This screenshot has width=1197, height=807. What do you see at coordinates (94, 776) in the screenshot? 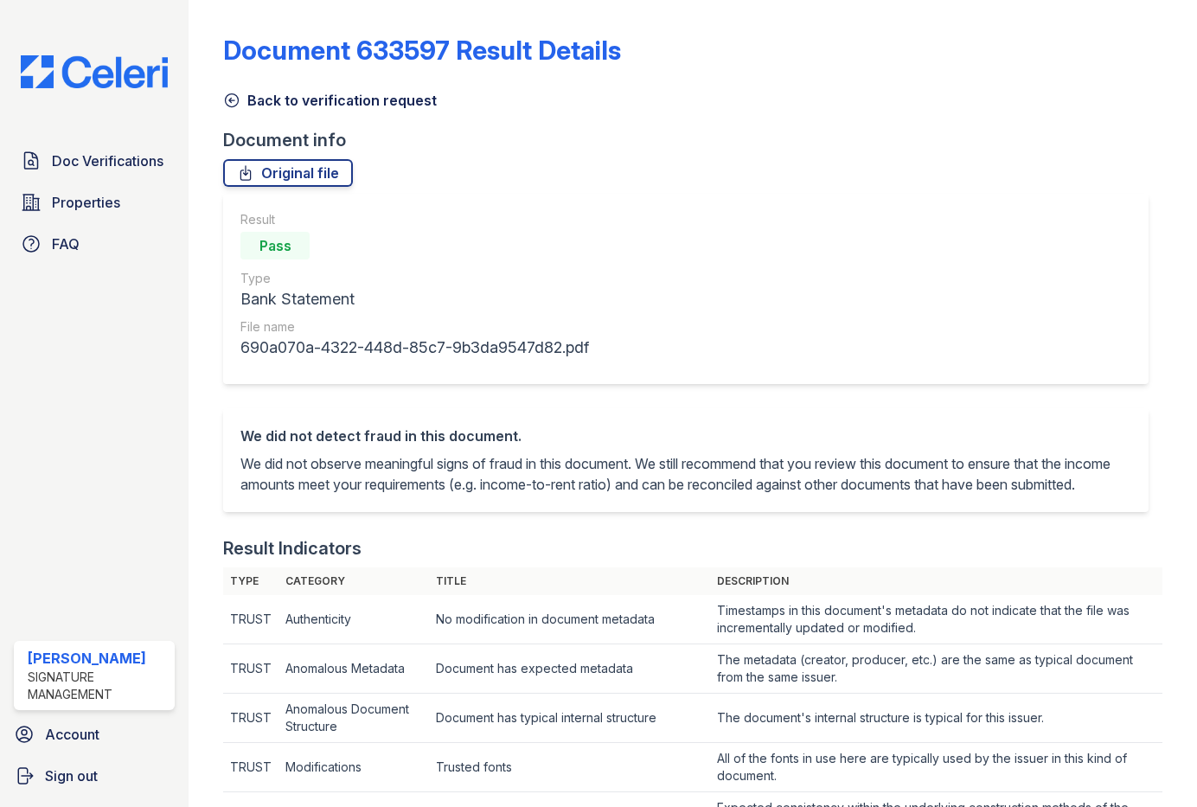
I see `button: Sign out` at bounding box center [94, 776].